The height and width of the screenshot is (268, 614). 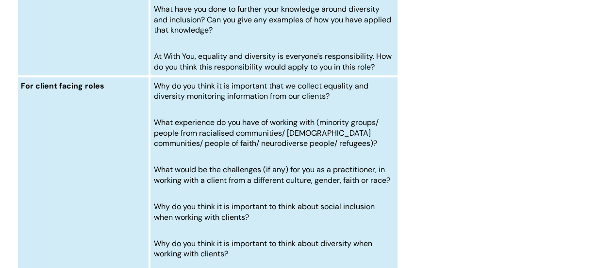 I want to click on span: Why do you think it is important to think about diversity when working with clients?, so click(x=263, y=248).